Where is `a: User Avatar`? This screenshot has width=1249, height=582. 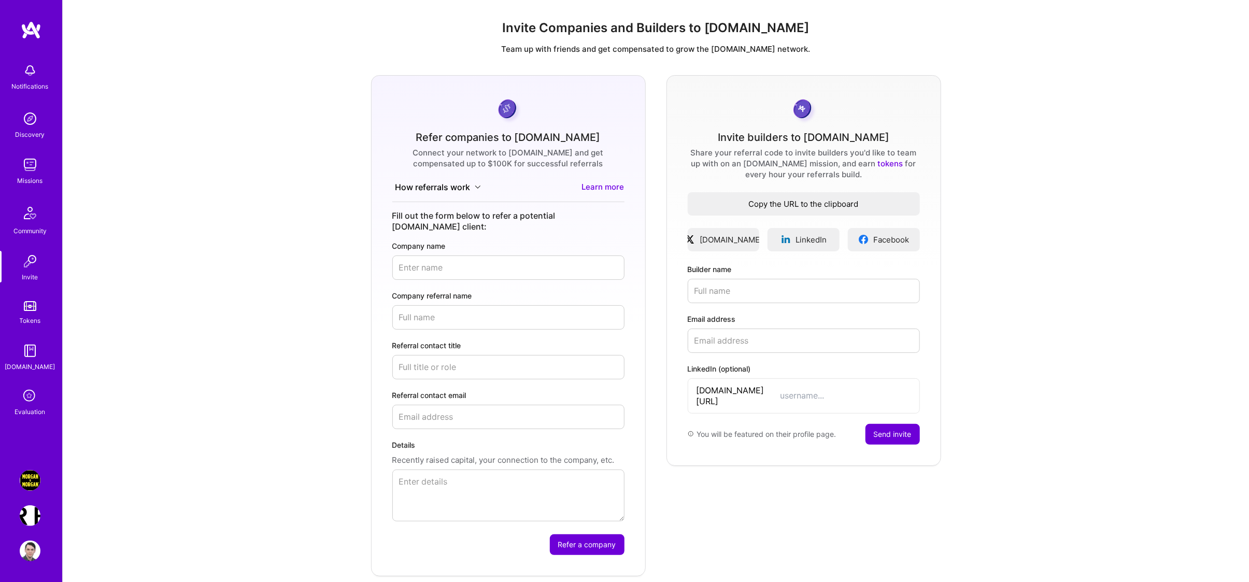 a: User Avatar is located at coordinates (30, 551).